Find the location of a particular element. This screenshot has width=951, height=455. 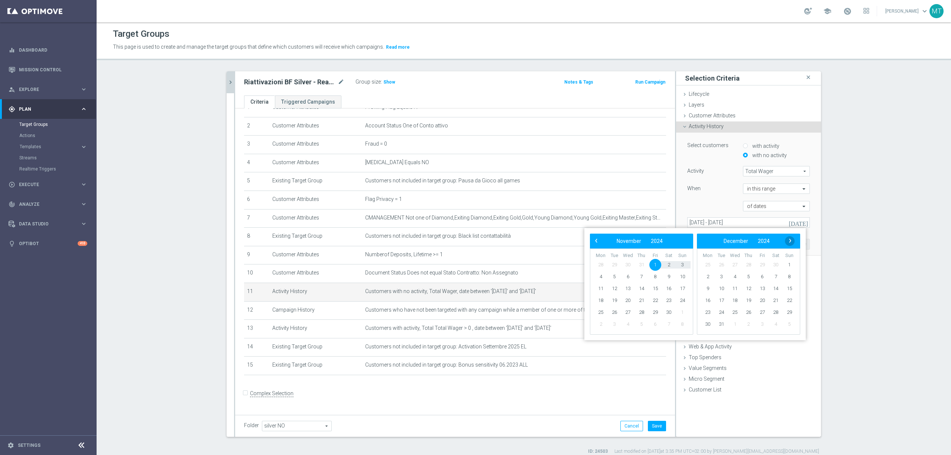

span: 6 is located at coordinates (763, 277).